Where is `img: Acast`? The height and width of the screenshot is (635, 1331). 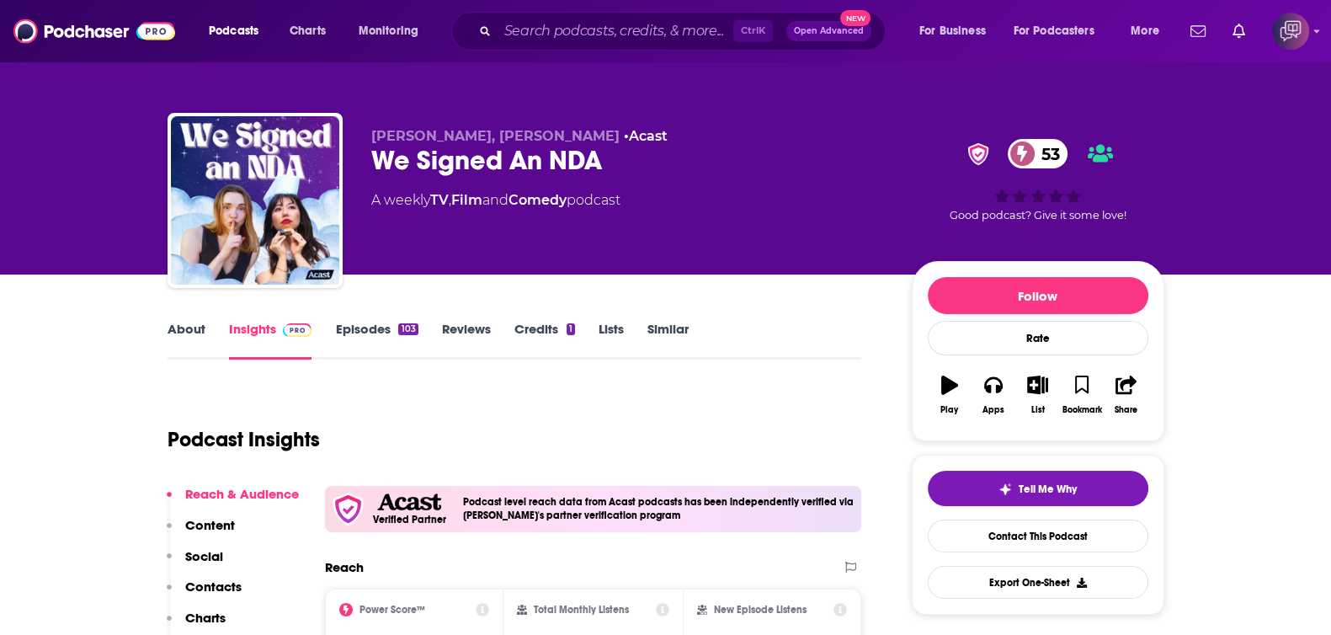
img: Acast is located at coordinates (409, 502).